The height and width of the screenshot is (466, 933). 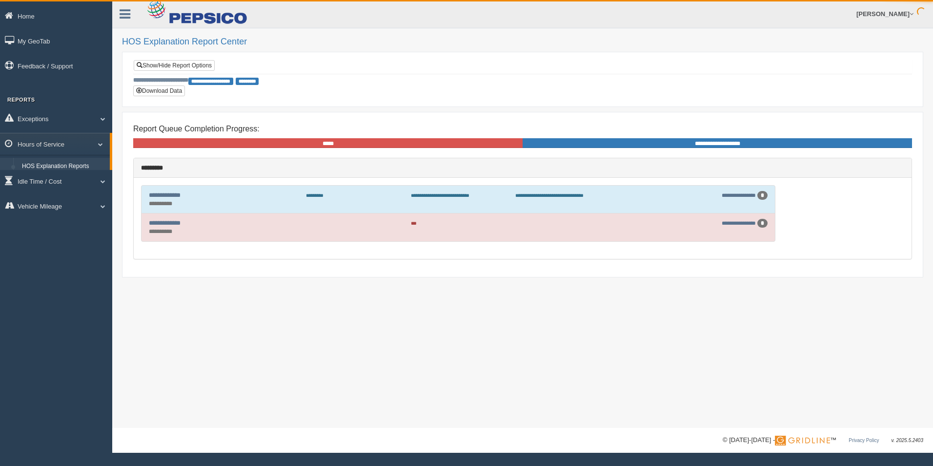 What do you see at coordinates (63, 166) in the screenshot?
I see `a: HOS Explanation Reports` at bounding box center [63, 166].